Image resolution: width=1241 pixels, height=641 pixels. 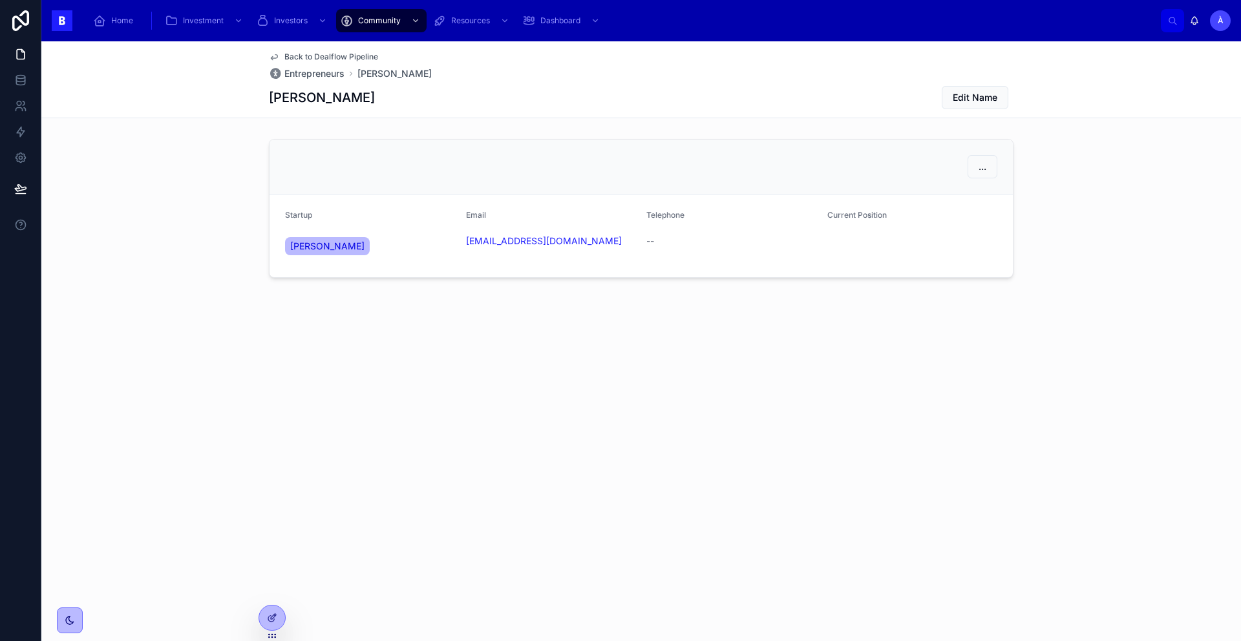 What do you see at coordinates (857, 215) in the screenshot?
I see `span: Current Position` at bounding box center [857, 215].